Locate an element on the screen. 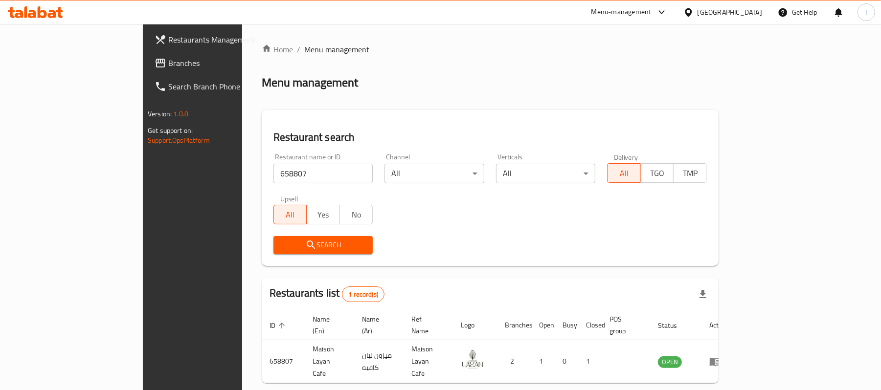 The height and width of the screenshot is (390, 881). span: Version: is located at coordinates (159, 114).